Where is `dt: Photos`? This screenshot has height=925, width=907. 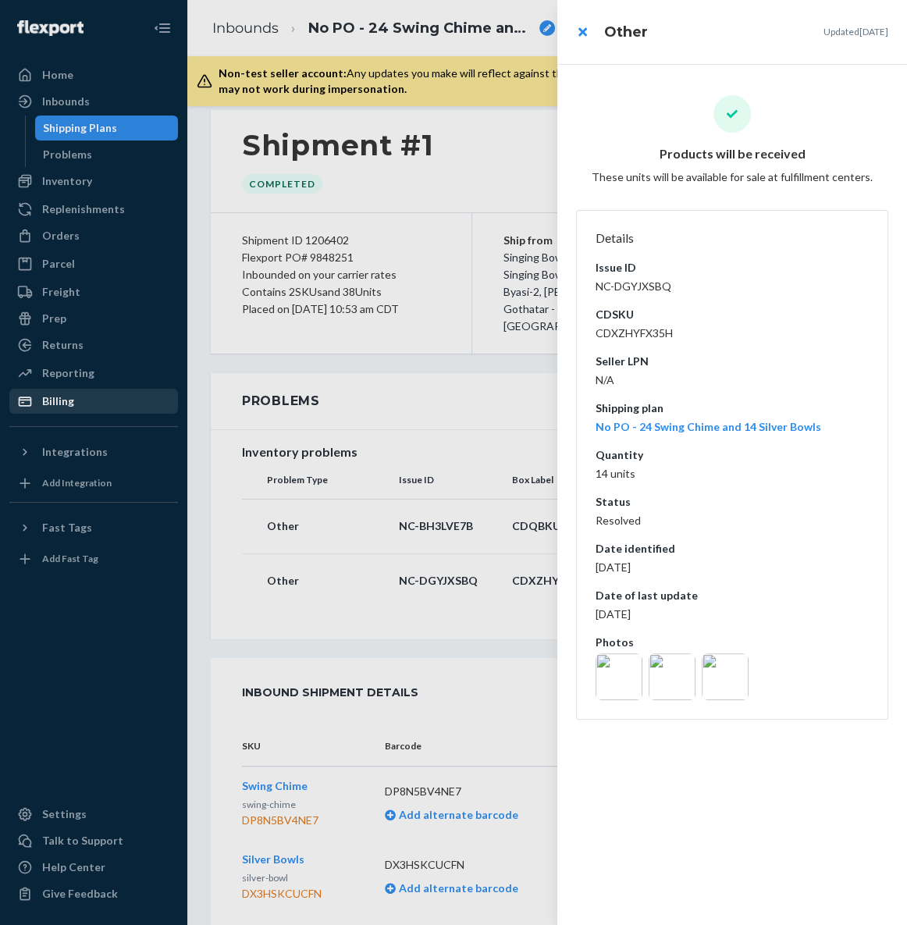
dt: Photos is located at coordinates (732, 642).